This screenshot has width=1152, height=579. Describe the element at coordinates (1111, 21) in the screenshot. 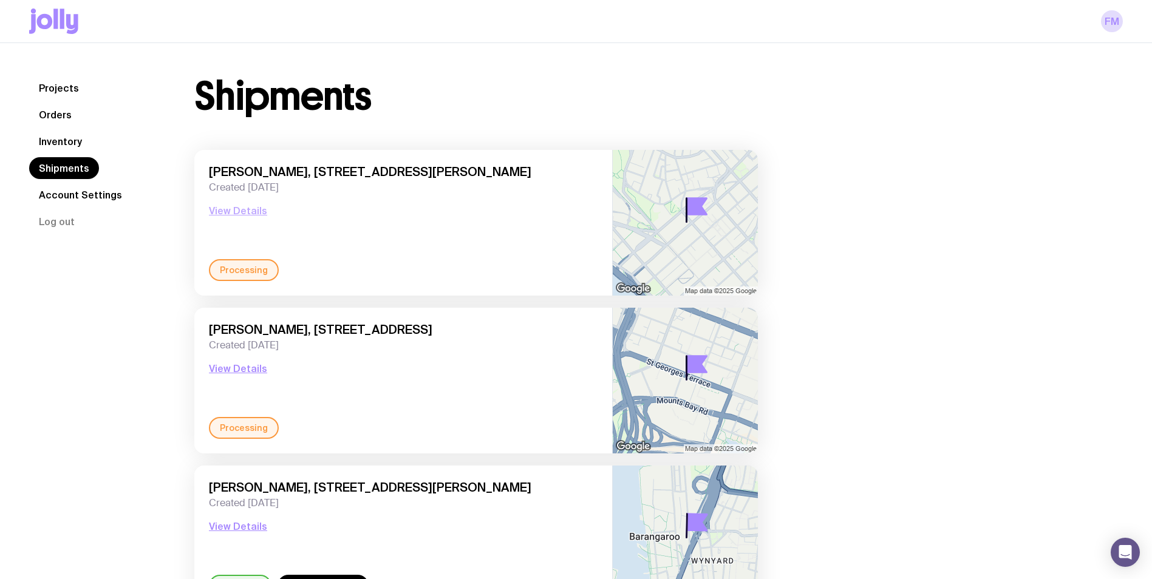

I see `a: FM` at that location.